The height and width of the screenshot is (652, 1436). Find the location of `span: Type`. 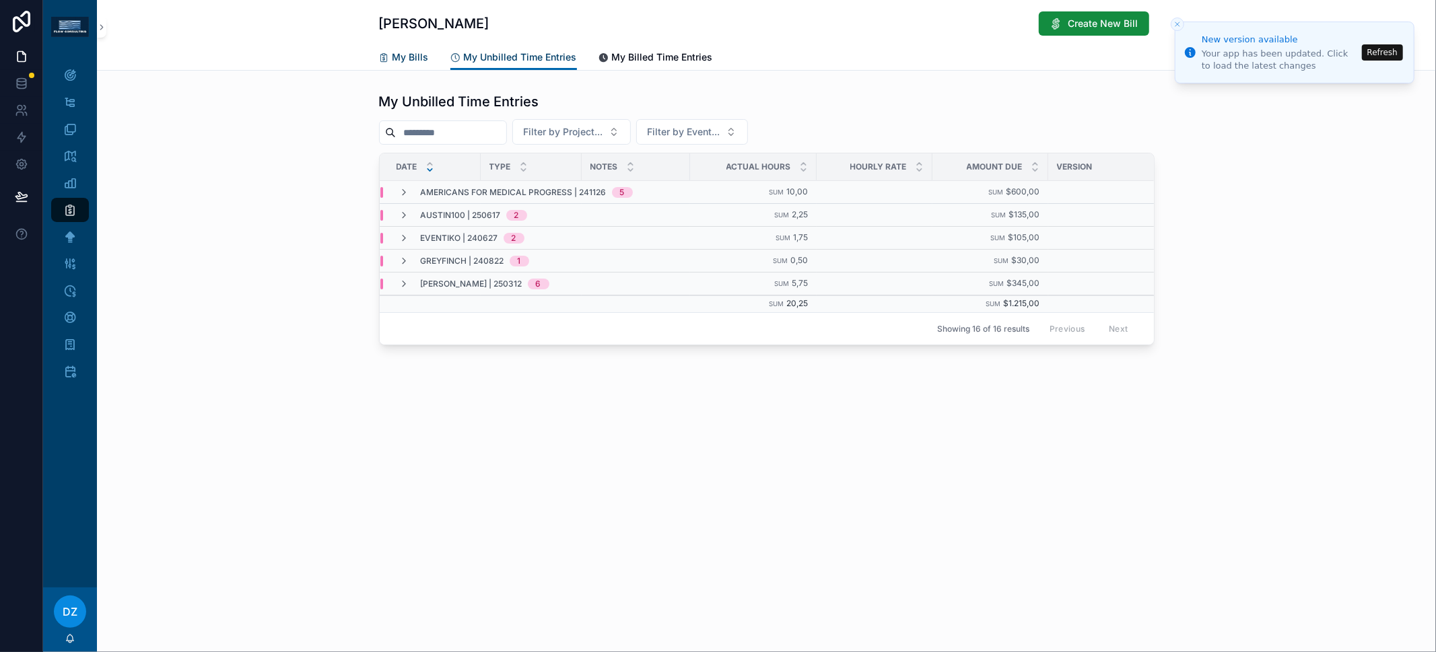

span: Type is located at coordinates (500, 167).